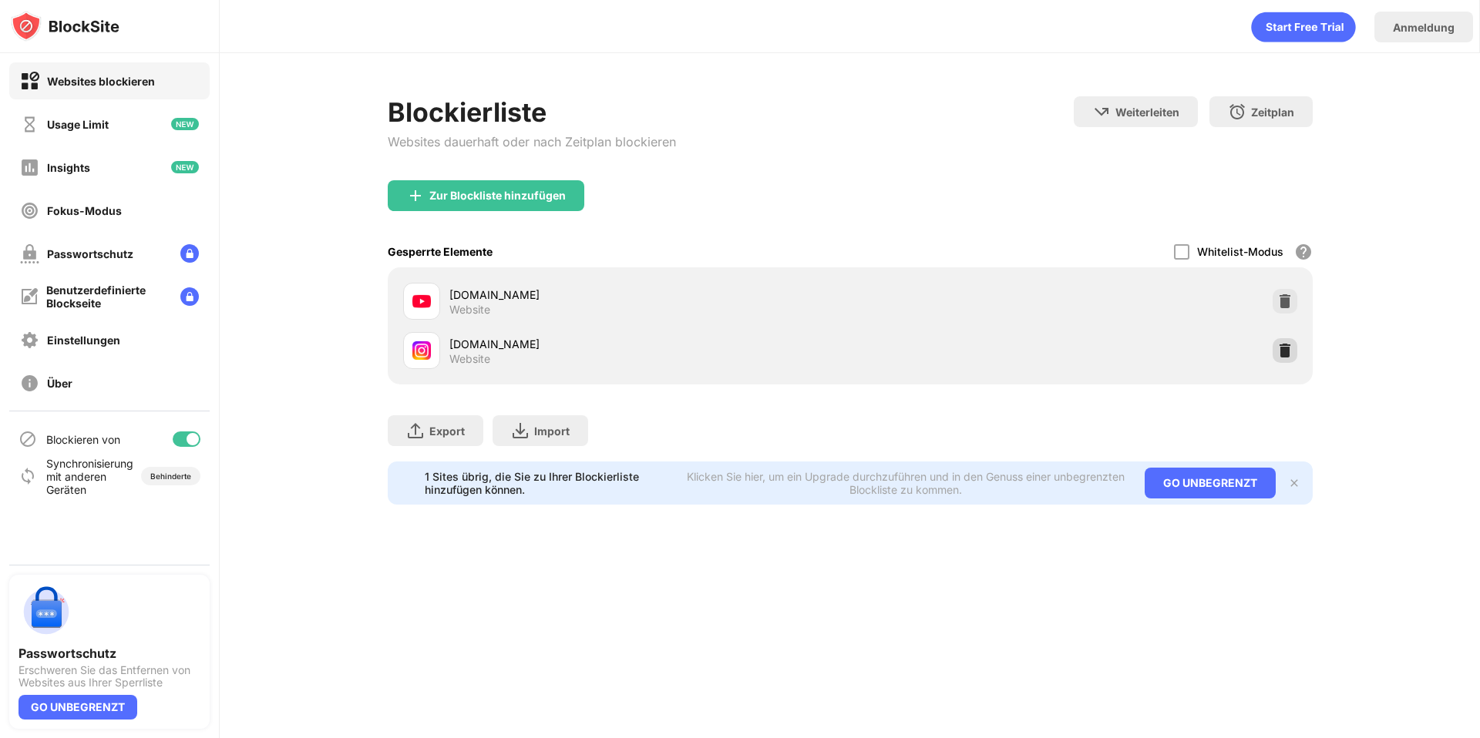 Image resolution: width=1480 pixels, height=738 pixels. What do you see at coordinates (29, 340) in the screenshot?
I see `img: settings-off.svg` at bounding box center [29, 340].